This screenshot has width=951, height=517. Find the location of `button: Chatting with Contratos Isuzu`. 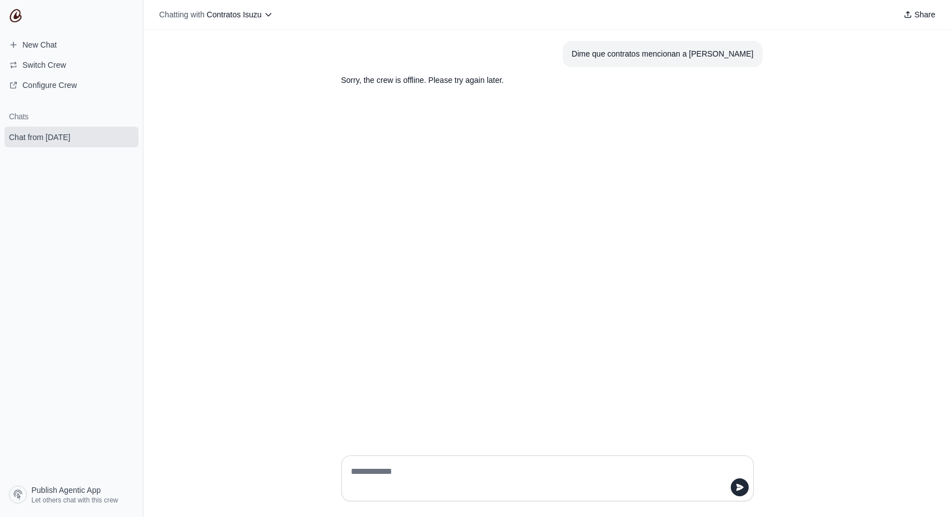

button: Chatting with Contratos Isuzu is located at coordinates (216, 15).